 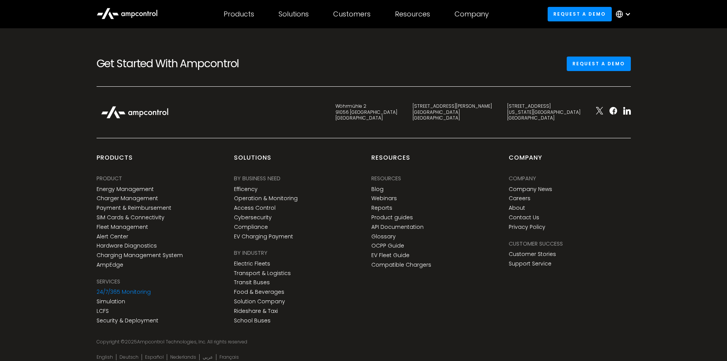 I want to click on div: SERVICES, so click(x=108, y=281).